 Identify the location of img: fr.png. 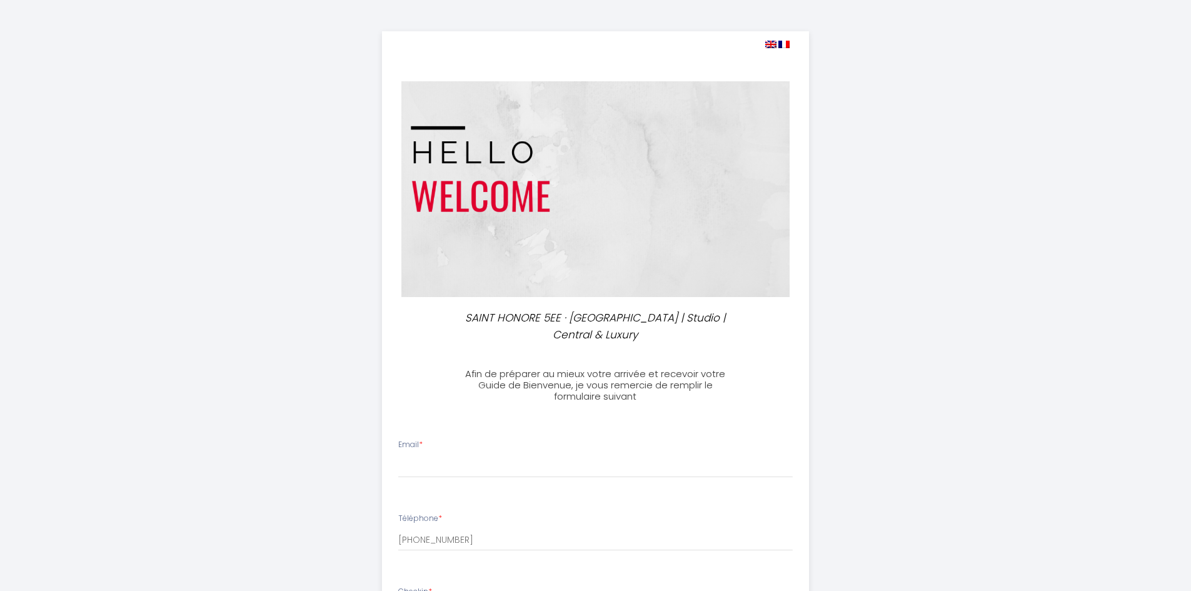
(784, 44).